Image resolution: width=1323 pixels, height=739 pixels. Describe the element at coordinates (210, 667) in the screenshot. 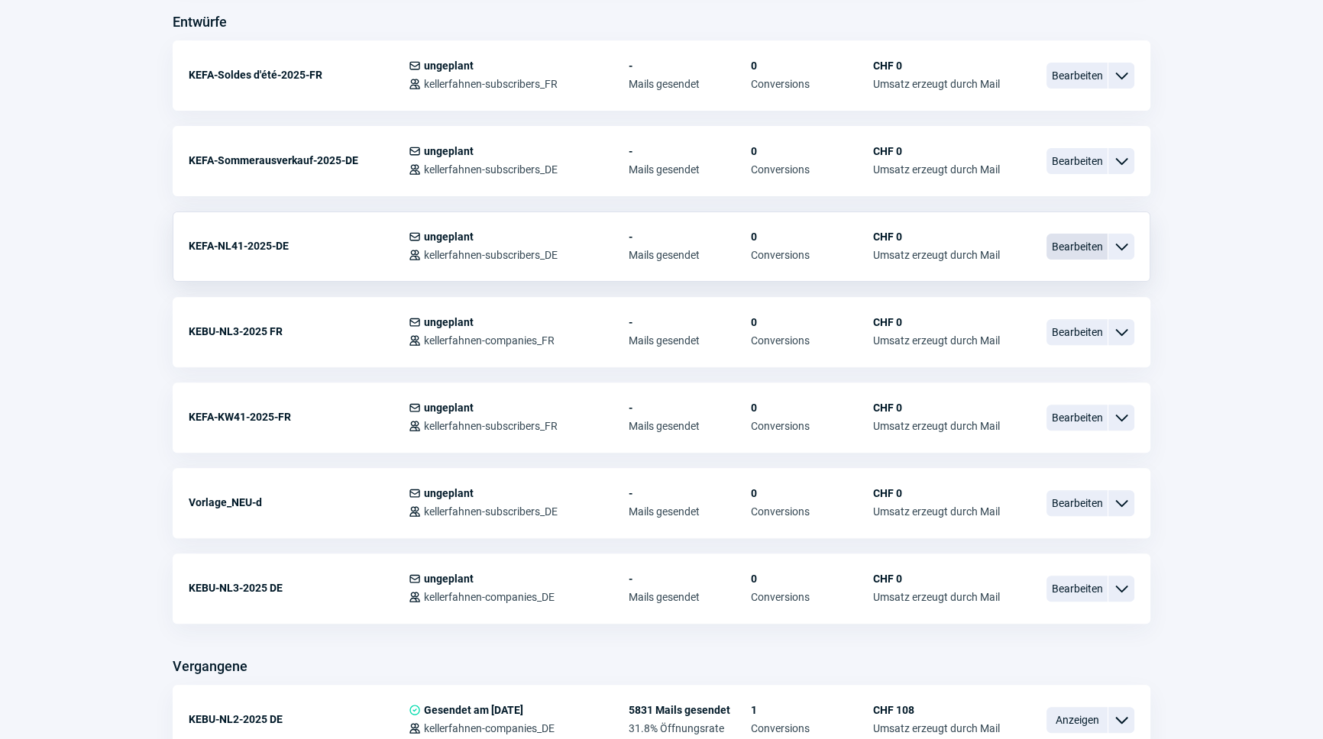

I see `h3: Vergangene` at that location.